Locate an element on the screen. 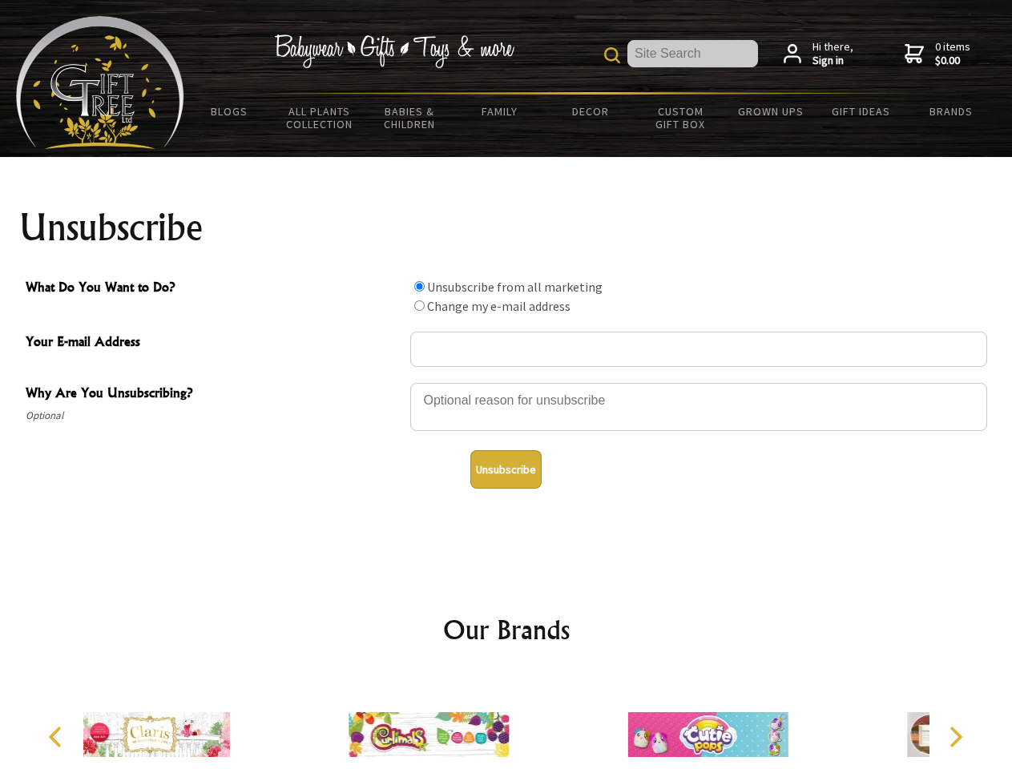  a: Brands is located at coordinates (951, 111).